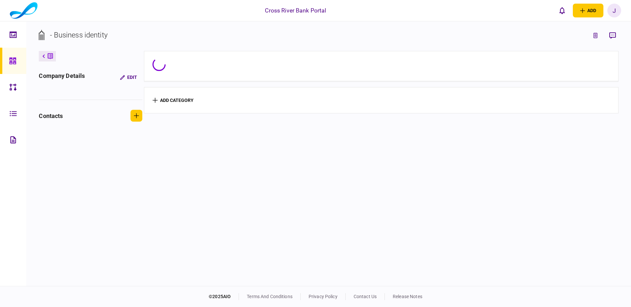  I want to click on div: - Business identity, so click(79, 35).